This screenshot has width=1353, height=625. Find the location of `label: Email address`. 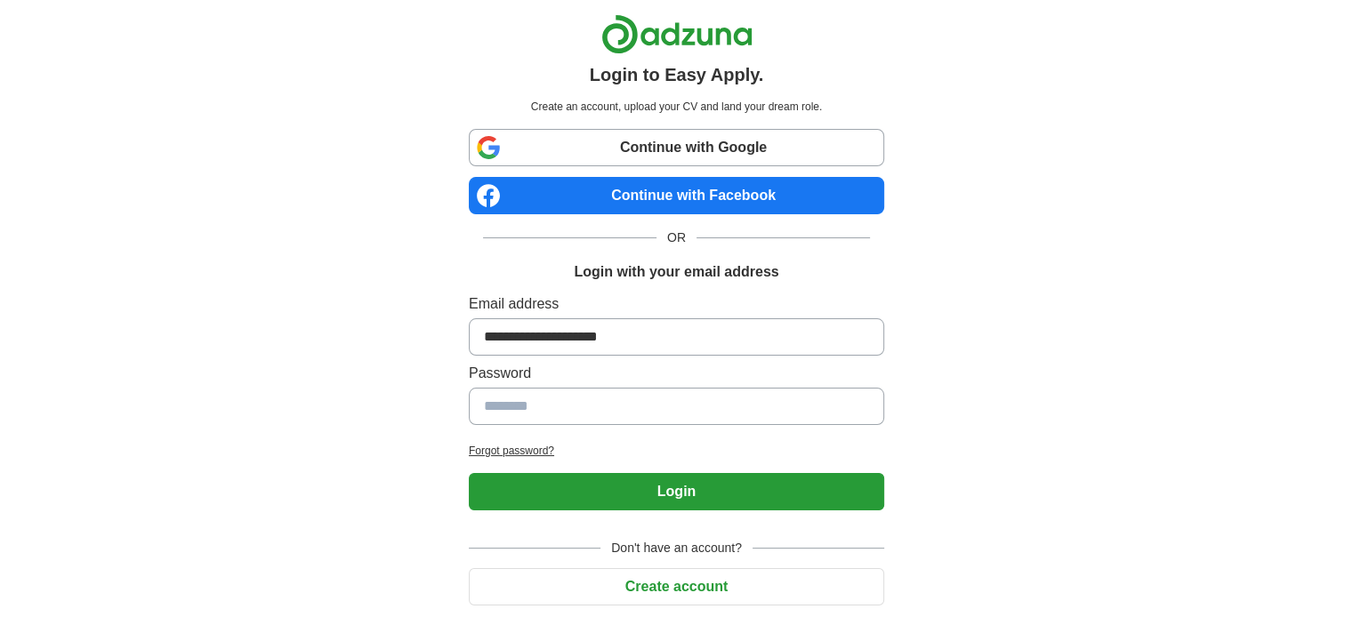

label: Email address is located at coordinates (676, 304).